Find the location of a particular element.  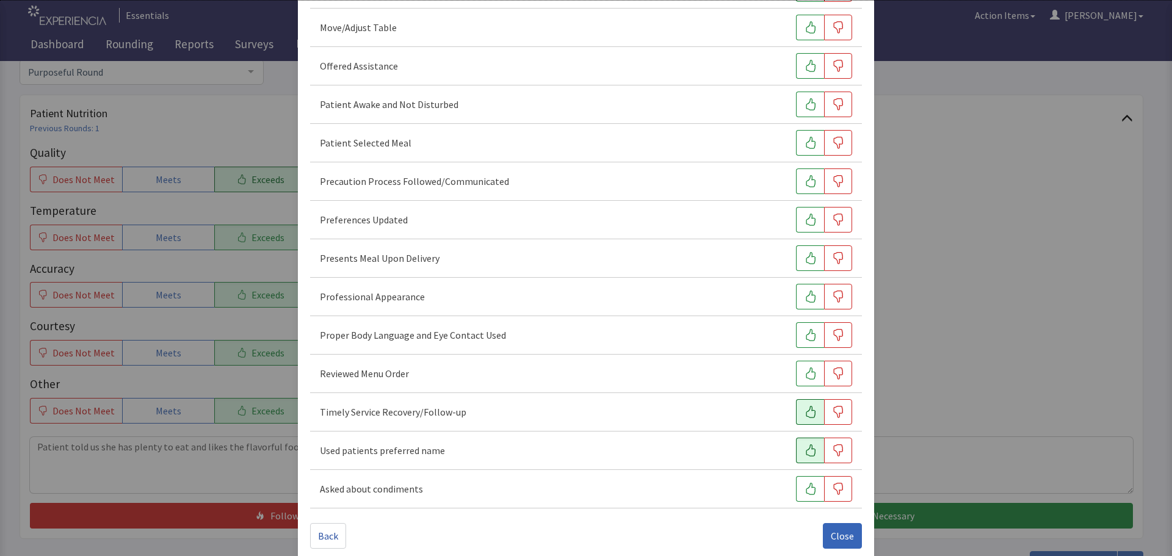

p: Offered Assistance is located at coordinates (359, 66).